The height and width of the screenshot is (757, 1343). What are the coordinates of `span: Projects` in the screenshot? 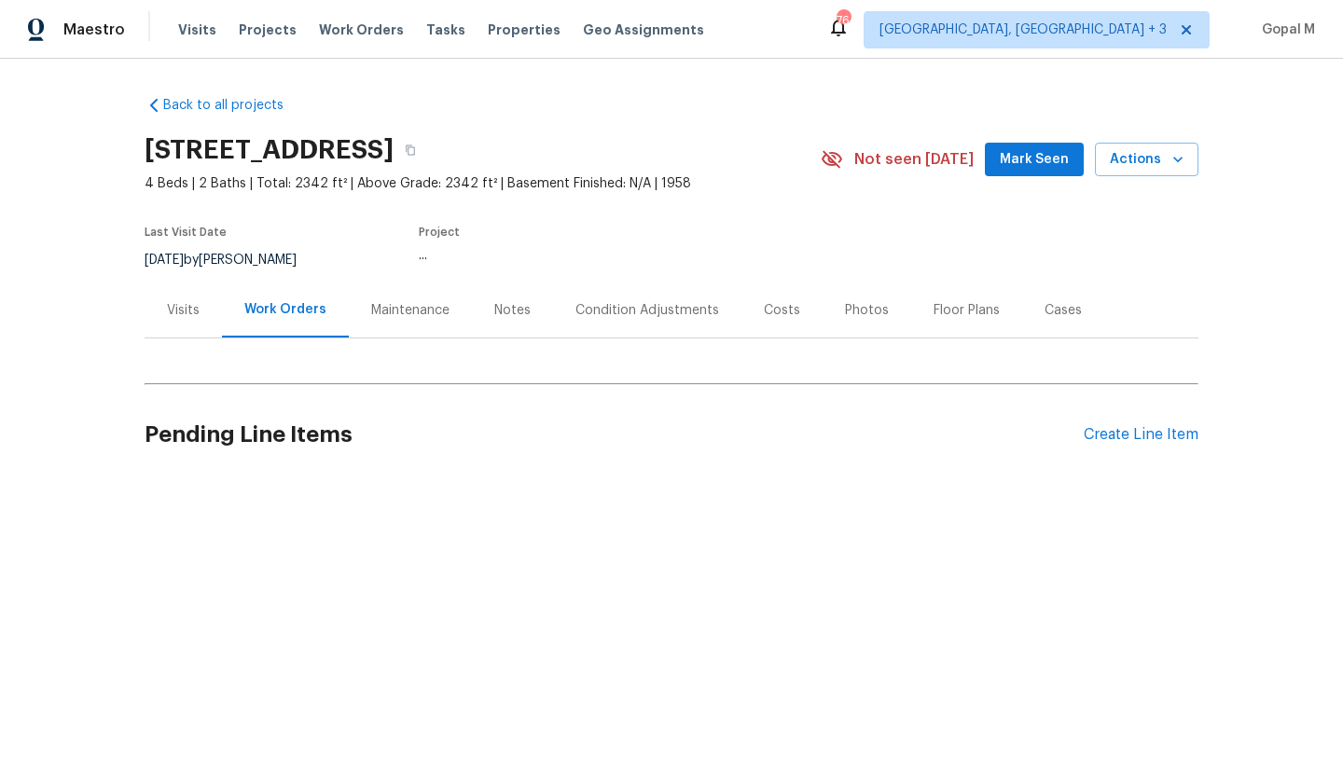 It's located at (268, 30).